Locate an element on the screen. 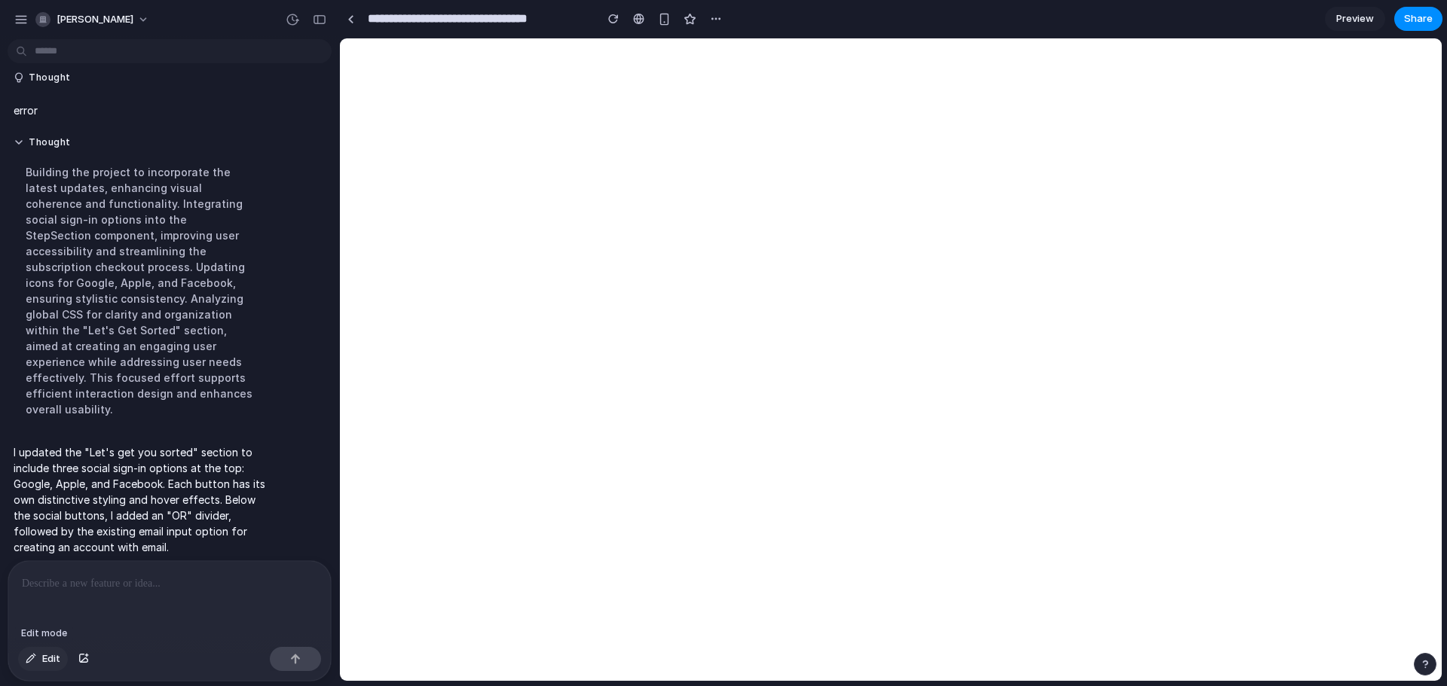 The image size is (1447, 686). div: Building the project to incorporate the latest updates, enhancing visual coherence and functional... is located at coordinates (139, 291).